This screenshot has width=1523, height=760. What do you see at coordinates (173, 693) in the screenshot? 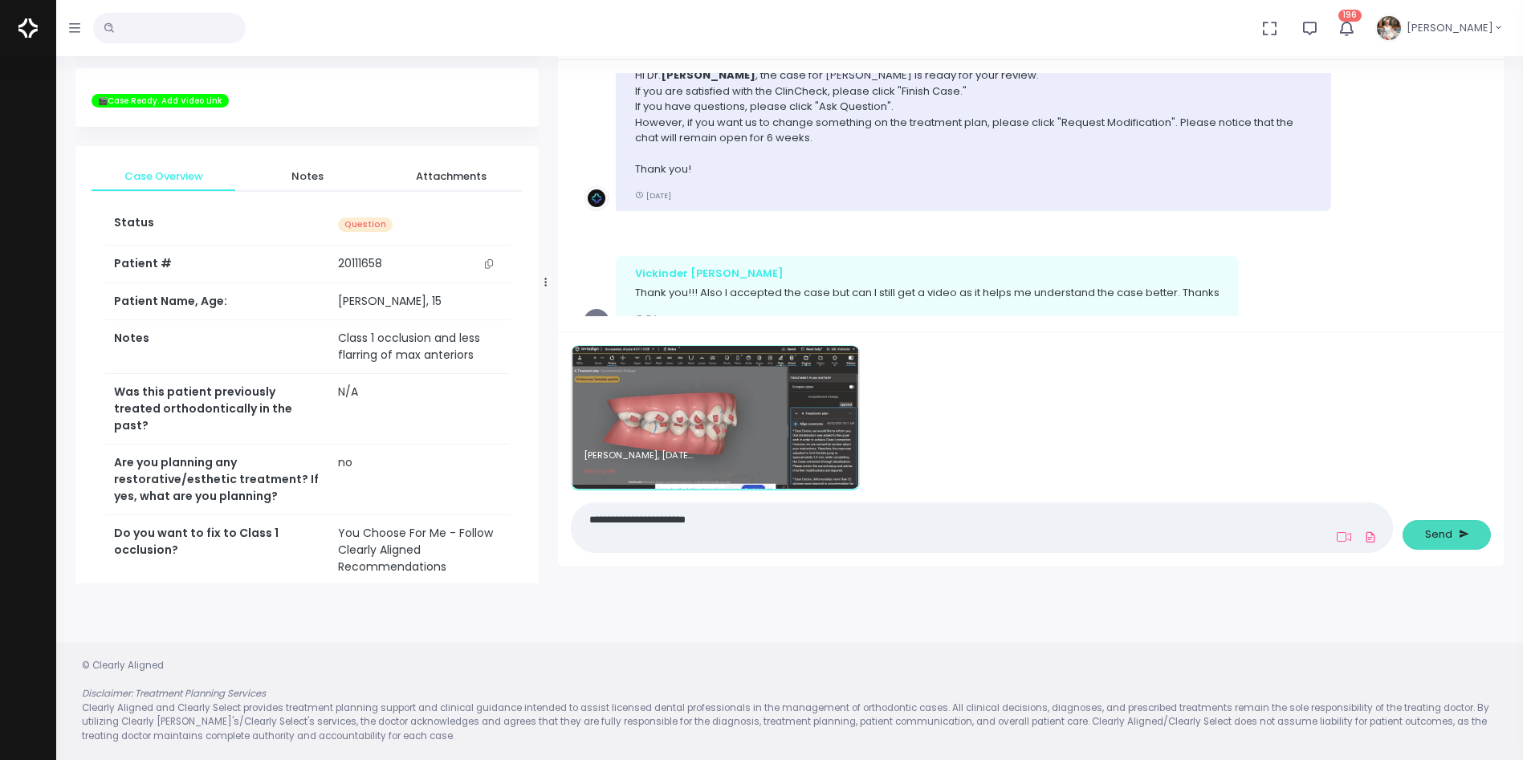
I see `em: Disclaimer: Treatment Planning Services` at bounding box center [173, 693].